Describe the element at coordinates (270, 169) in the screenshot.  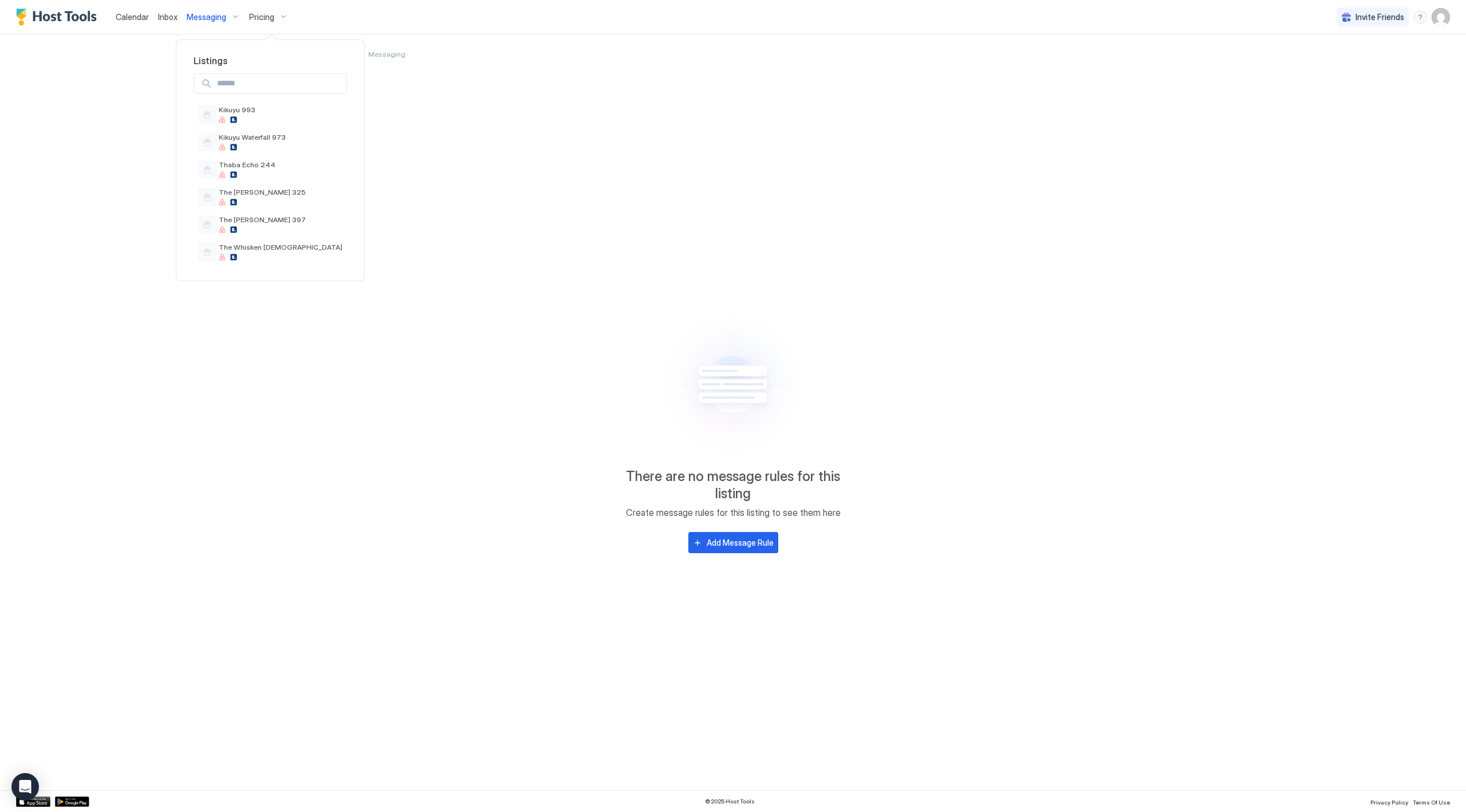
I see `a: Thaba Echo 244` at that location.